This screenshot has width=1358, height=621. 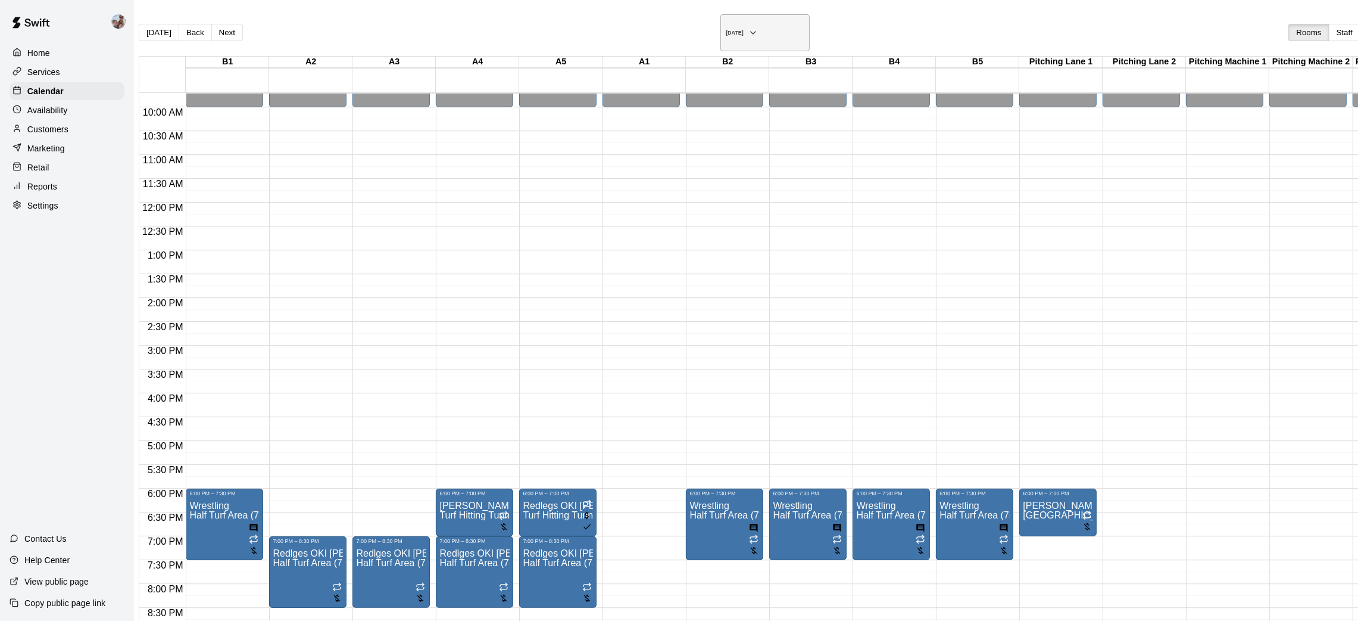 What do you see at coordinates (311, 62) in the screenshot?
I see `div: A2` at bounding box center [311, 62].